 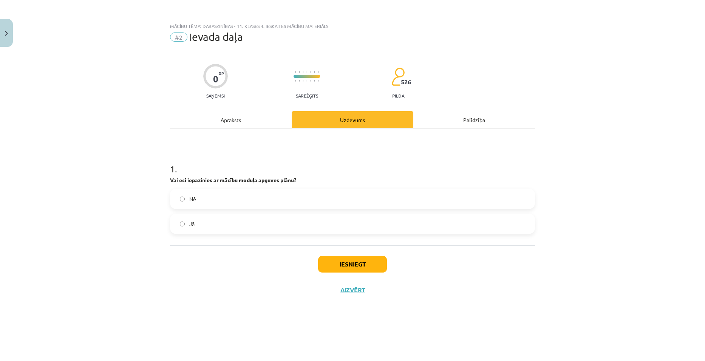 I want to click on span: Jā, so click(x=192, y=224).